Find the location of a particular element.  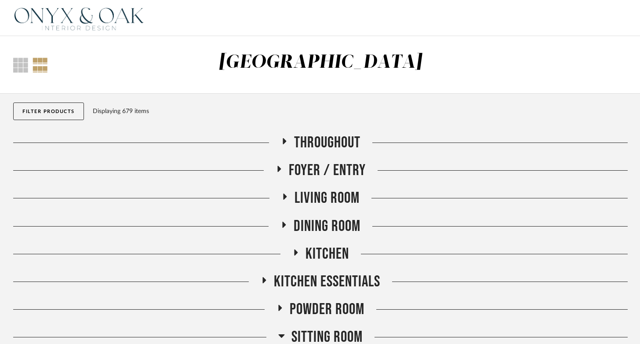

button: Filter Products is located at coordinates (48, 111).